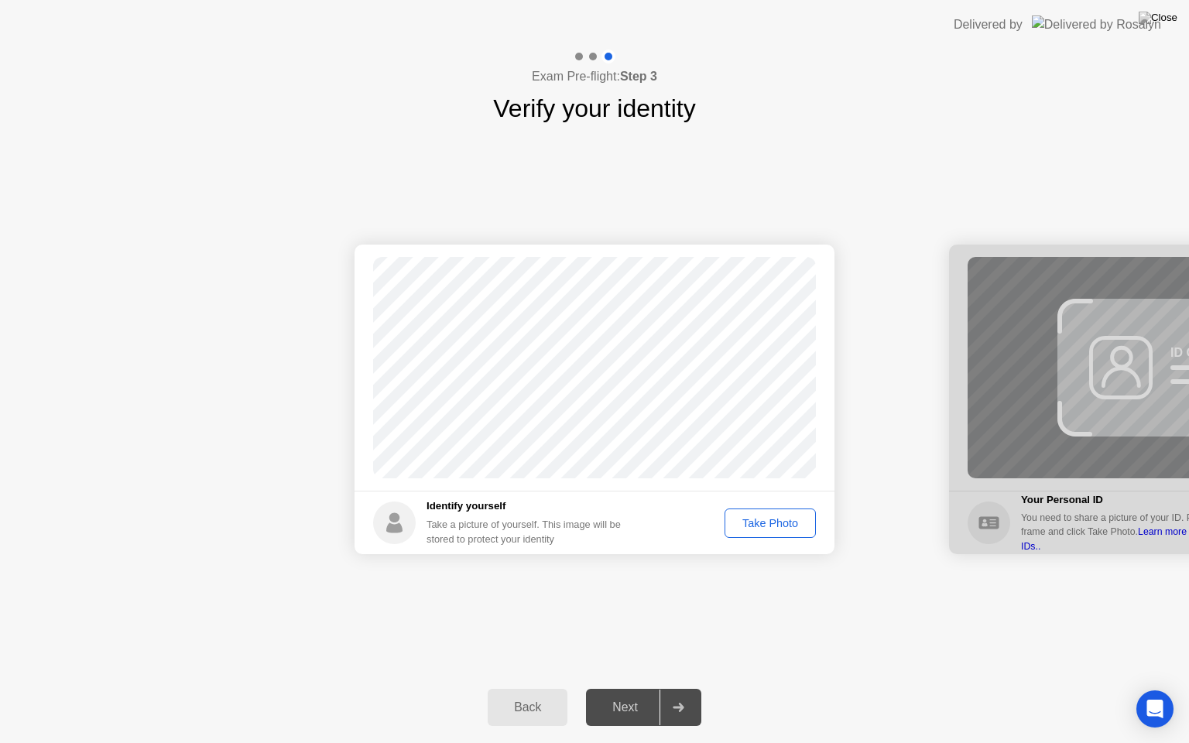  Describe the element at coordinates (1096, 24) in the screenshot. I see `img: Delivered by Rosalyn` at that location.